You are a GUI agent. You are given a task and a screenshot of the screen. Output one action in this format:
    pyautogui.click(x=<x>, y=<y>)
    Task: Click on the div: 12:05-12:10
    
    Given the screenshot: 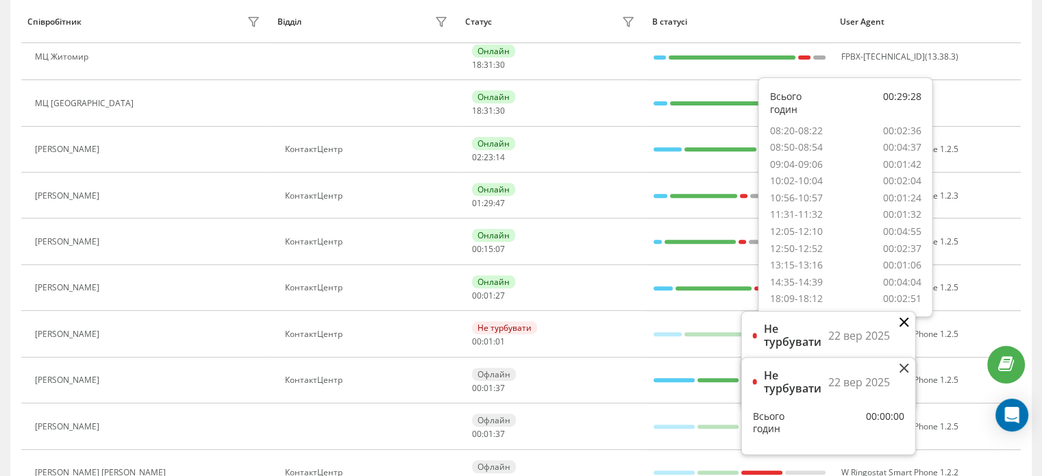 What is the action you would take?
    pyautogui.click(x=795, y=232)
    